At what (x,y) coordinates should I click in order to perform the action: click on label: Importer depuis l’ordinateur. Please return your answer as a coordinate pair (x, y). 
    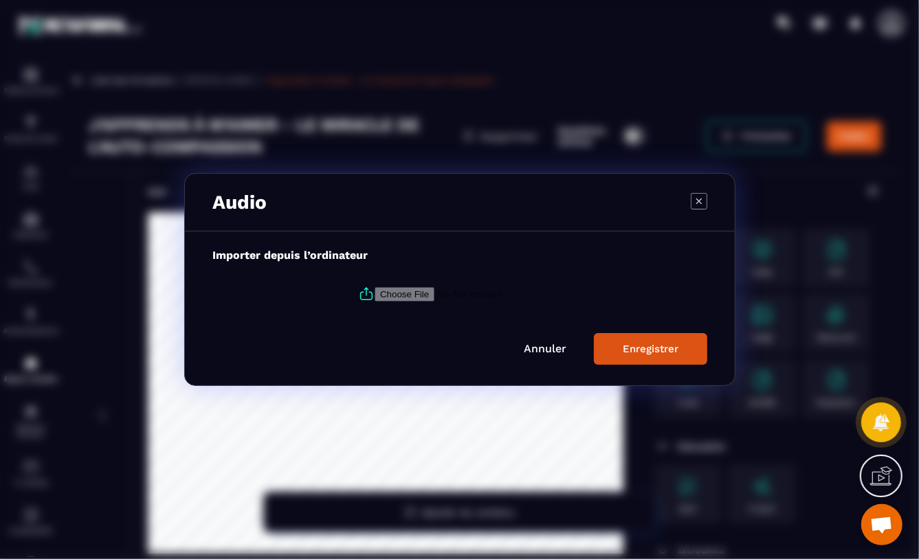
    Looking at the image, I should click on (290, 255).